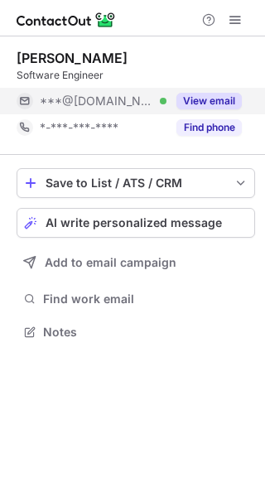  Describe the element at coordinates (136, 262) in the screenshot. I see `button: Add to email campaign` at that location.